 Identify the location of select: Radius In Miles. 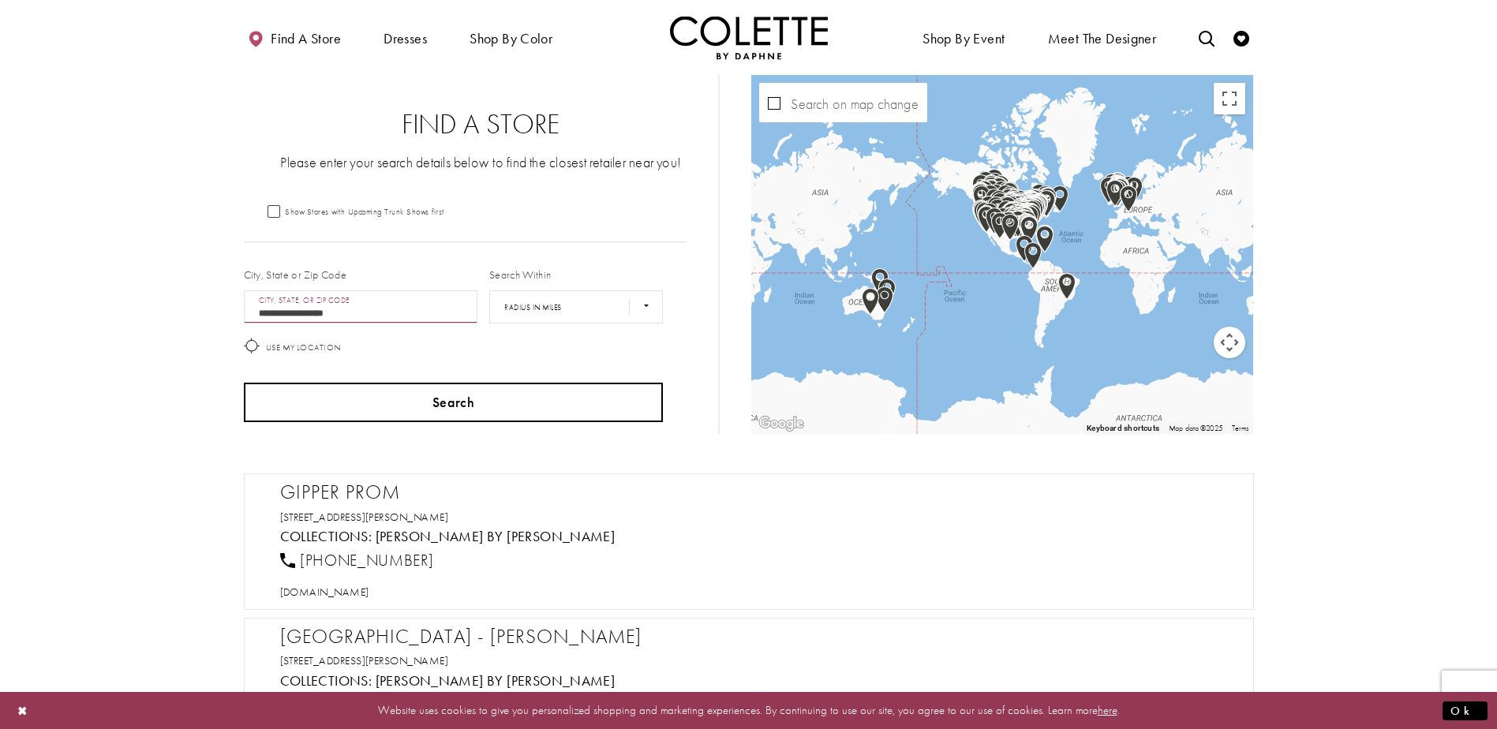
(576, 307).